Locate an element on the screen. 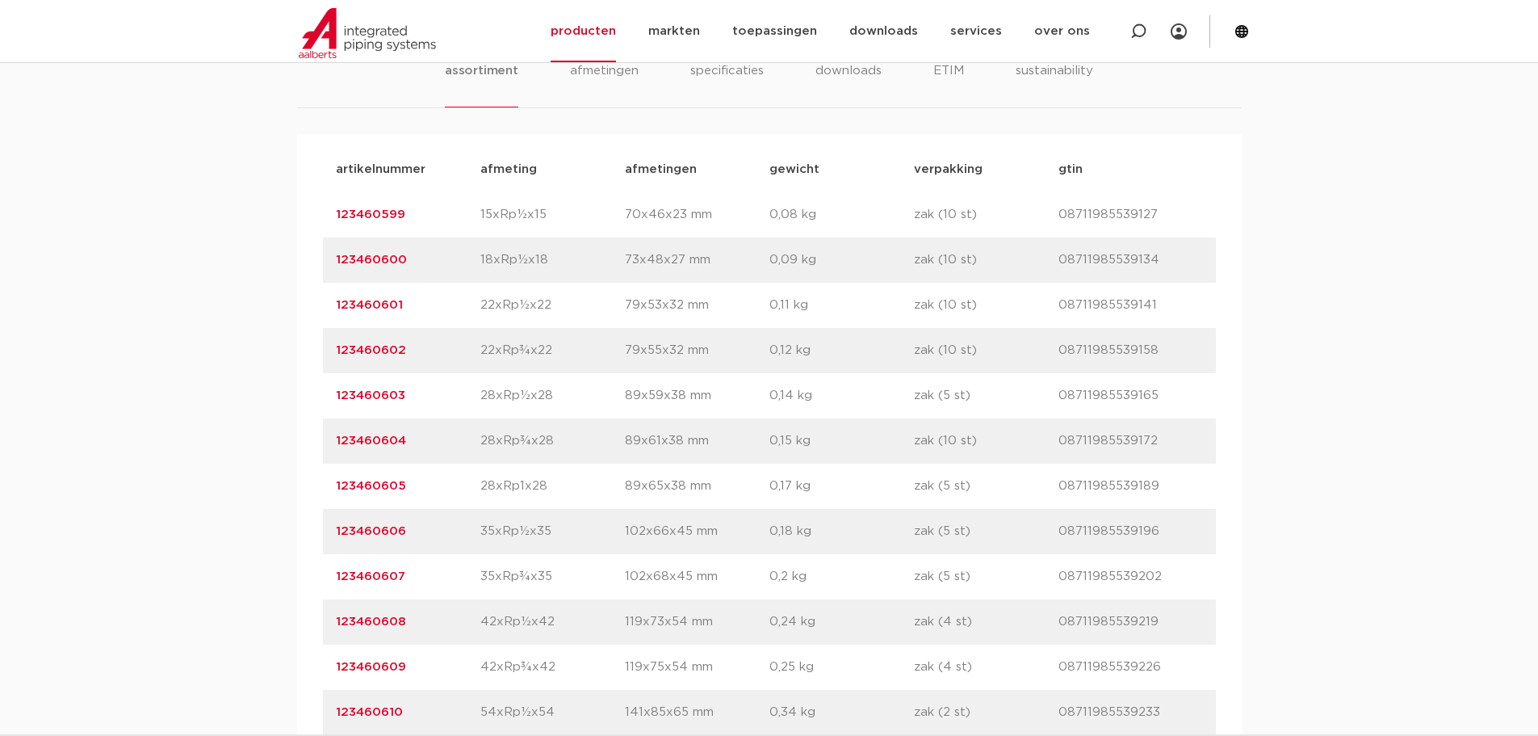 The image size is (1538, 736). a: 123460609 is located at coordinates (371, 666).